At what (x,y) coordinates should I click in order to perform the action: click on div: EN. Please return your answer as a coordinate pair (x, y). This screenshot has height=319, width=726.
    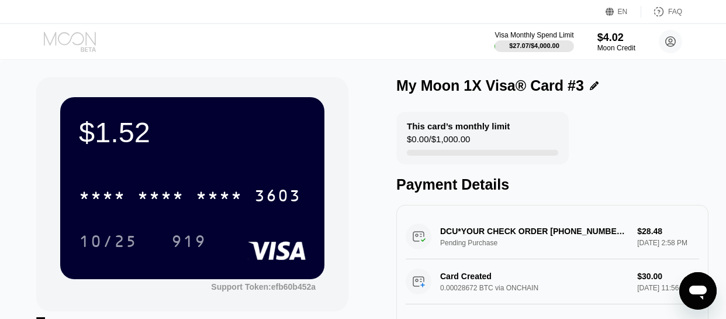
    Looking at the image, I should click on (623, 12).